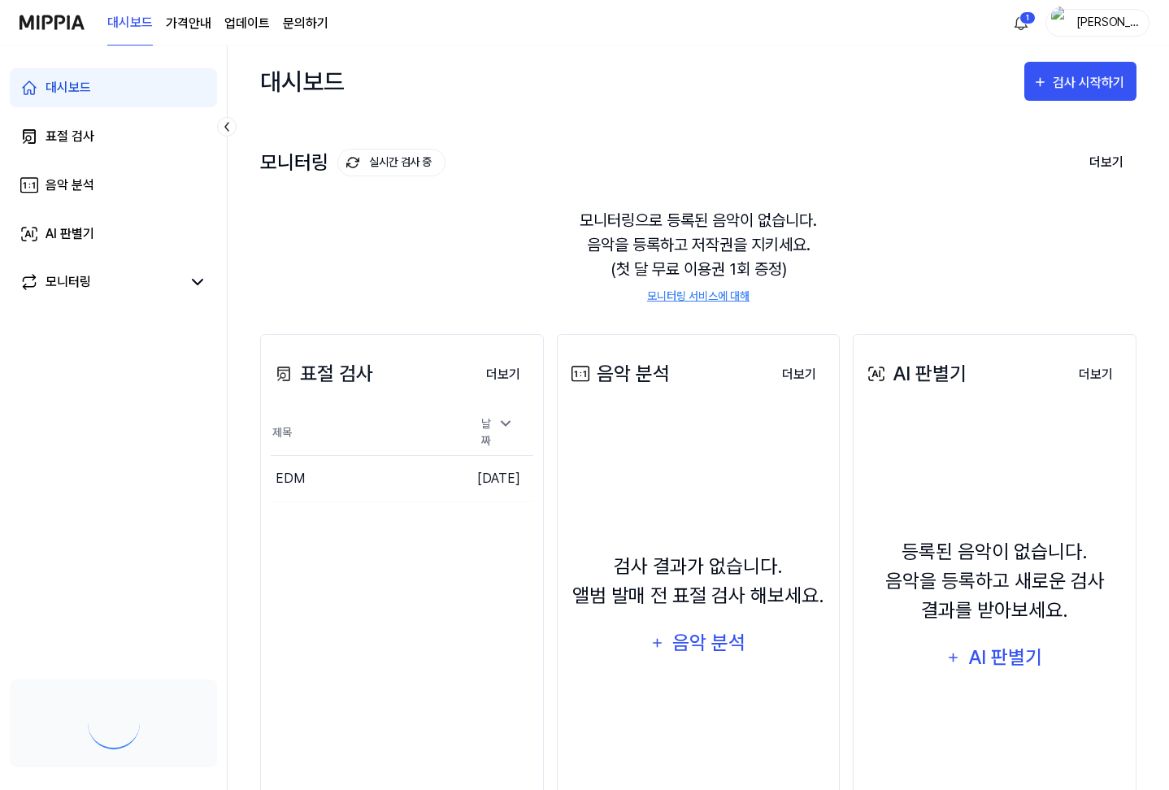 The width and height of the screenshot is (1169, 790). What do you see at coordinates (1021, 23) in the screenshot?
I see `button: 알림1` at bounding box center [1021, 23].